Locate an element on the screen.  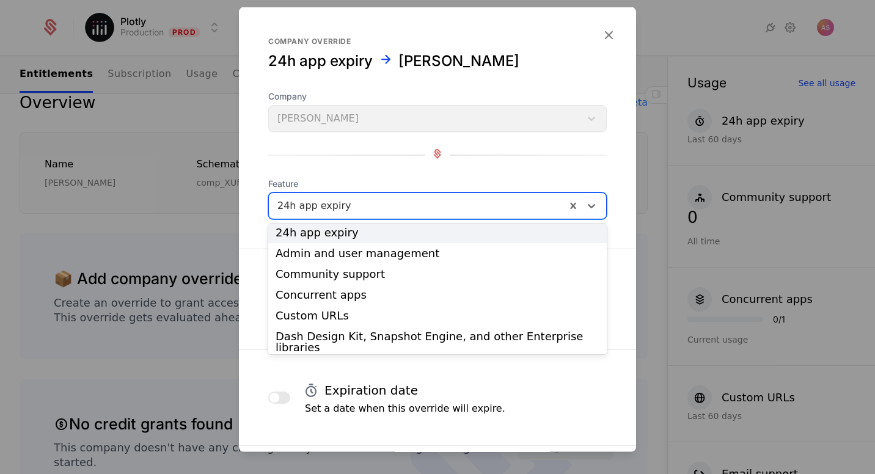
span: Feature is located at coordinates (438, 184).